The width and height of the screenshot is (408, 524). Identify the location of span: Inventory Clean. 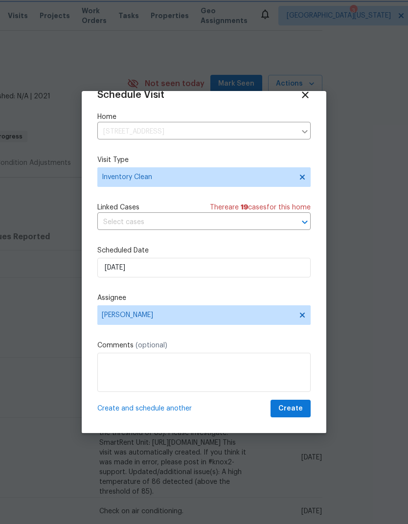
(197, 177).